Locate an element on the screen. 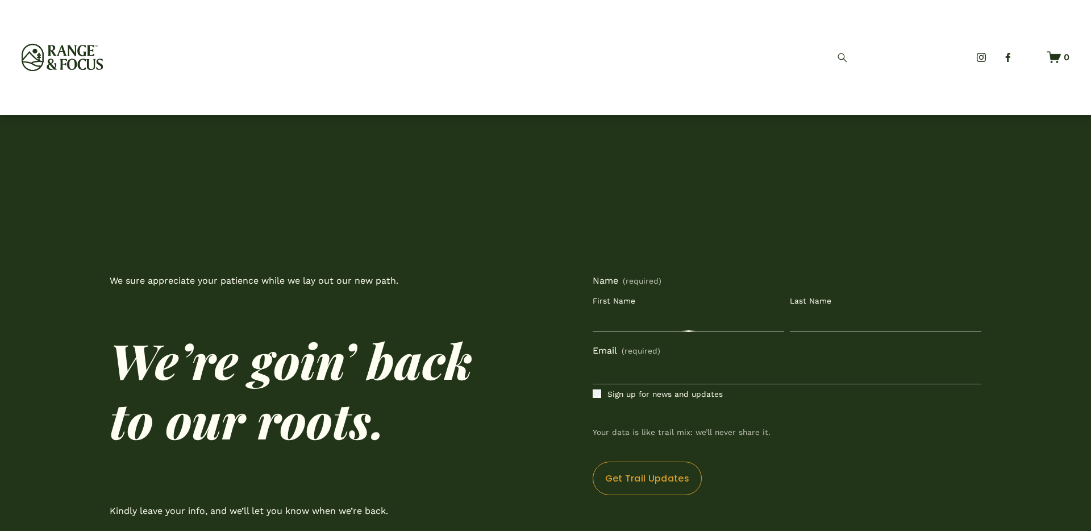 This screenshot has width=1091, height=531. span: Name is located at coordinates (605, 281).